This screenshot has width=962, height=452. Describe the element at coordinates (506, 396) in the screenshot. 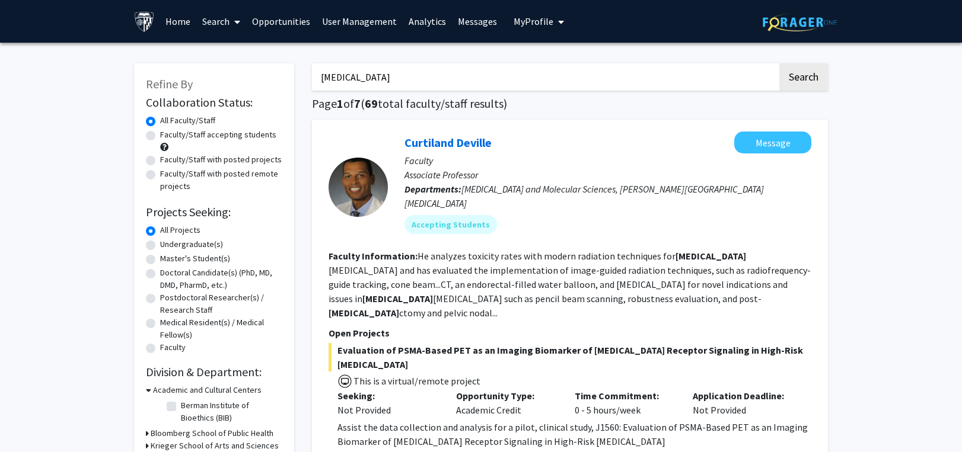

I see `p: Opportunity Type:` at that location.